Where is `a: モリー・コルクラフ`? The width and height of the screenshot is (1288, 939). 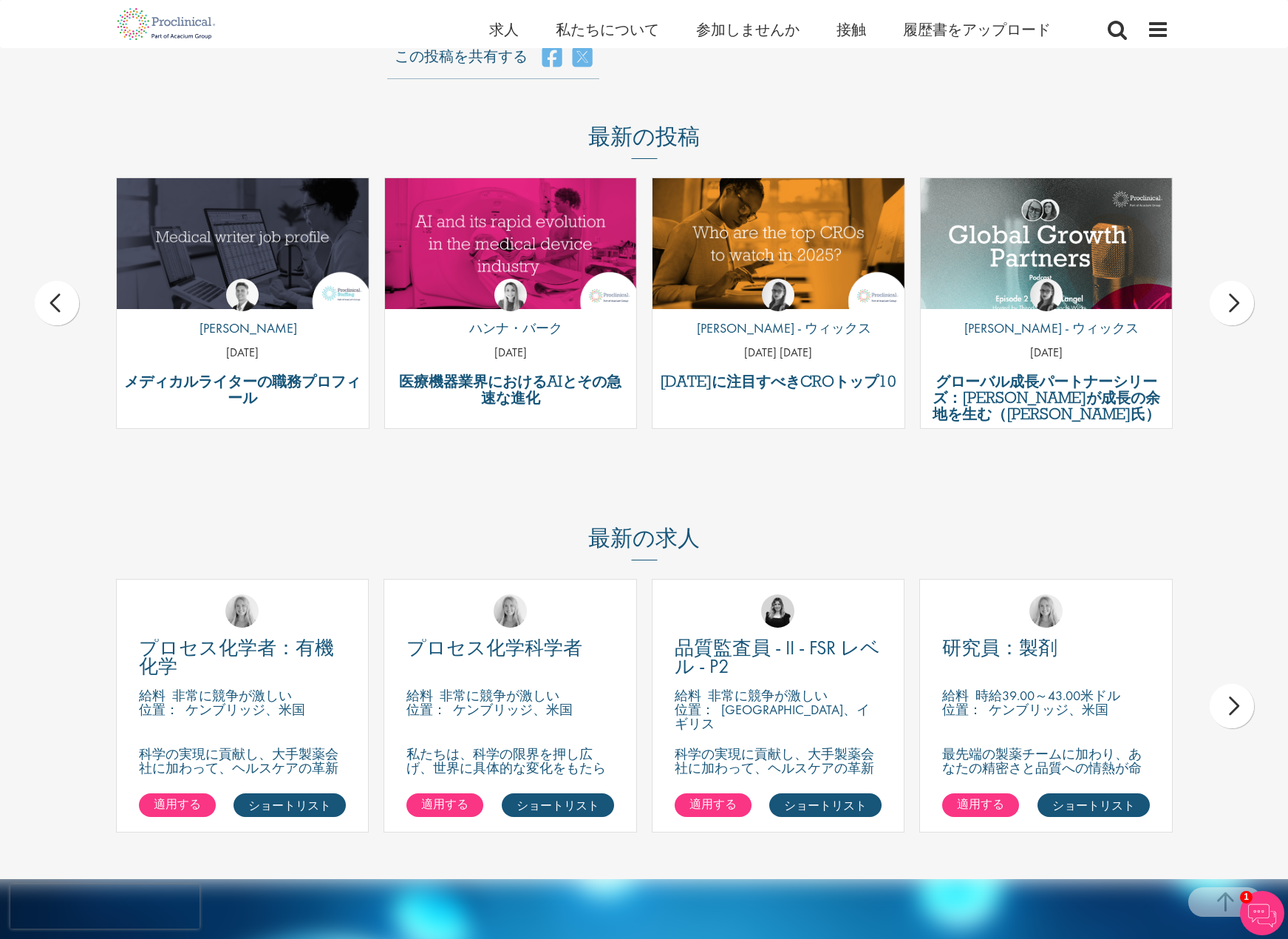 a: モリー・コルクラフ is located at coordinates (777, 610).